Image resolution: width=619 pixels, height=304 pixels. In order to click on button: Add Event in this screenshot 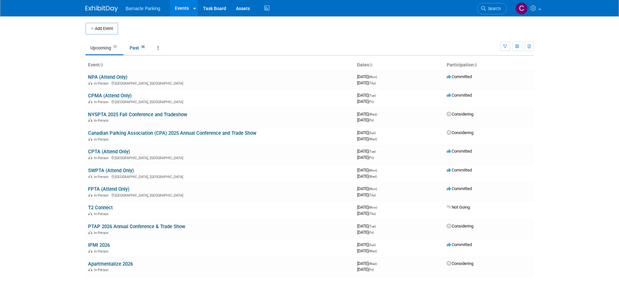, I will do `click(102, 29)`.